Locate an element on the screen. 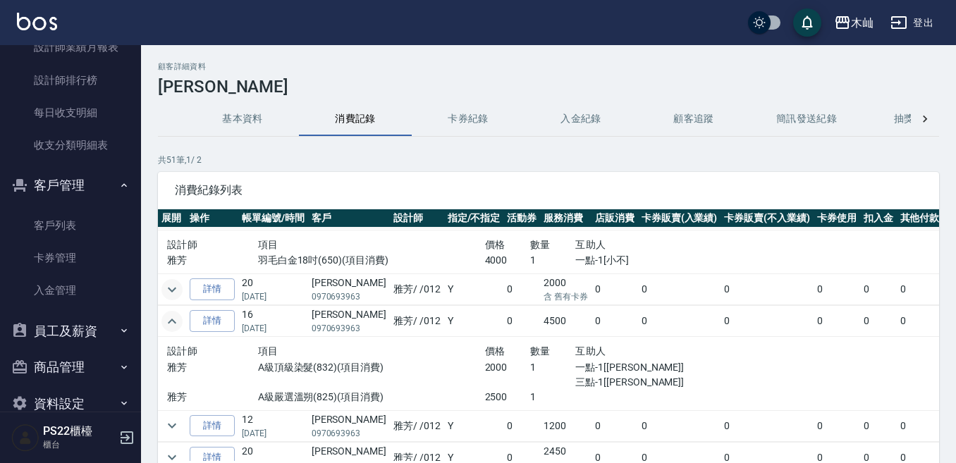  th: 操作 is located at coordinates (212, 218).